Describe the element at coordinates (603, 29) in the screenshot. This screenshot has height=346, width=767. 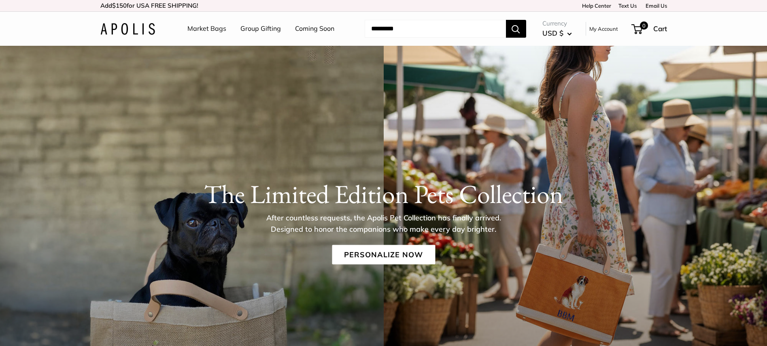
I see `a: My Account` at that location.